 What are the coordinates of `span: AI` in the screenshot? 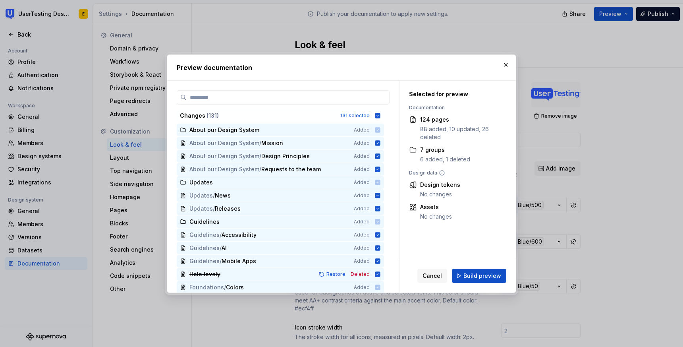 It's located at (230, 248).